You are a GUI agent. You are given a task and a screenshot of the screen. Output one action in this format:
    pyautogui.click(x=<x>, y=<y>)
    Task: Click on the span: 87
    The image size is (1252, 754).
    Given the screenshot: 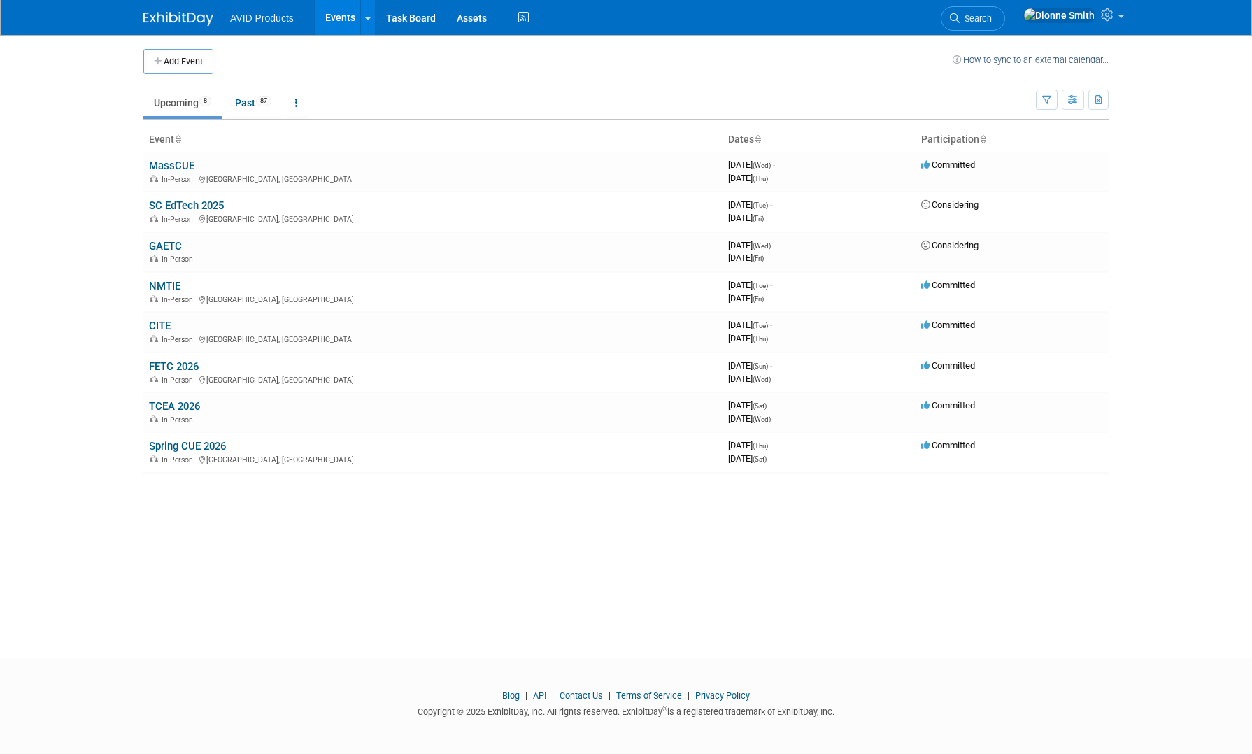 What is the action you would take?
    pyautogui.click(x=264, y=101)
    